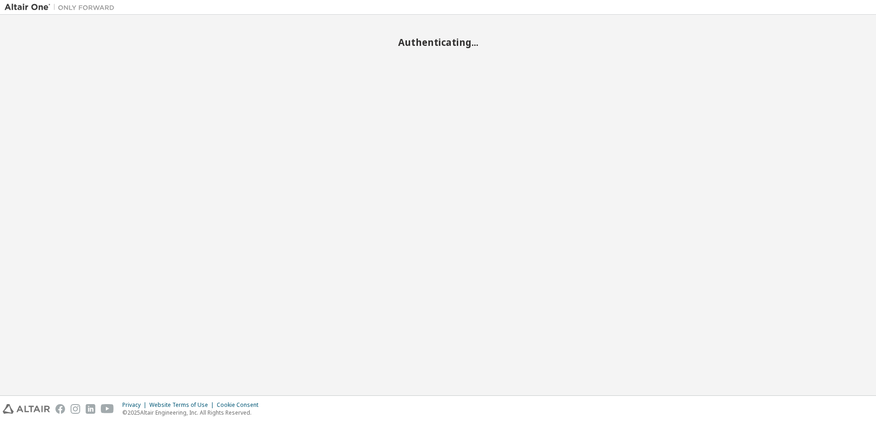 The image size is (876, 422). What do you see at coordinates (136, 405) in the screenshot?
I see `div: Privacy` at bounding box center [136, 405].